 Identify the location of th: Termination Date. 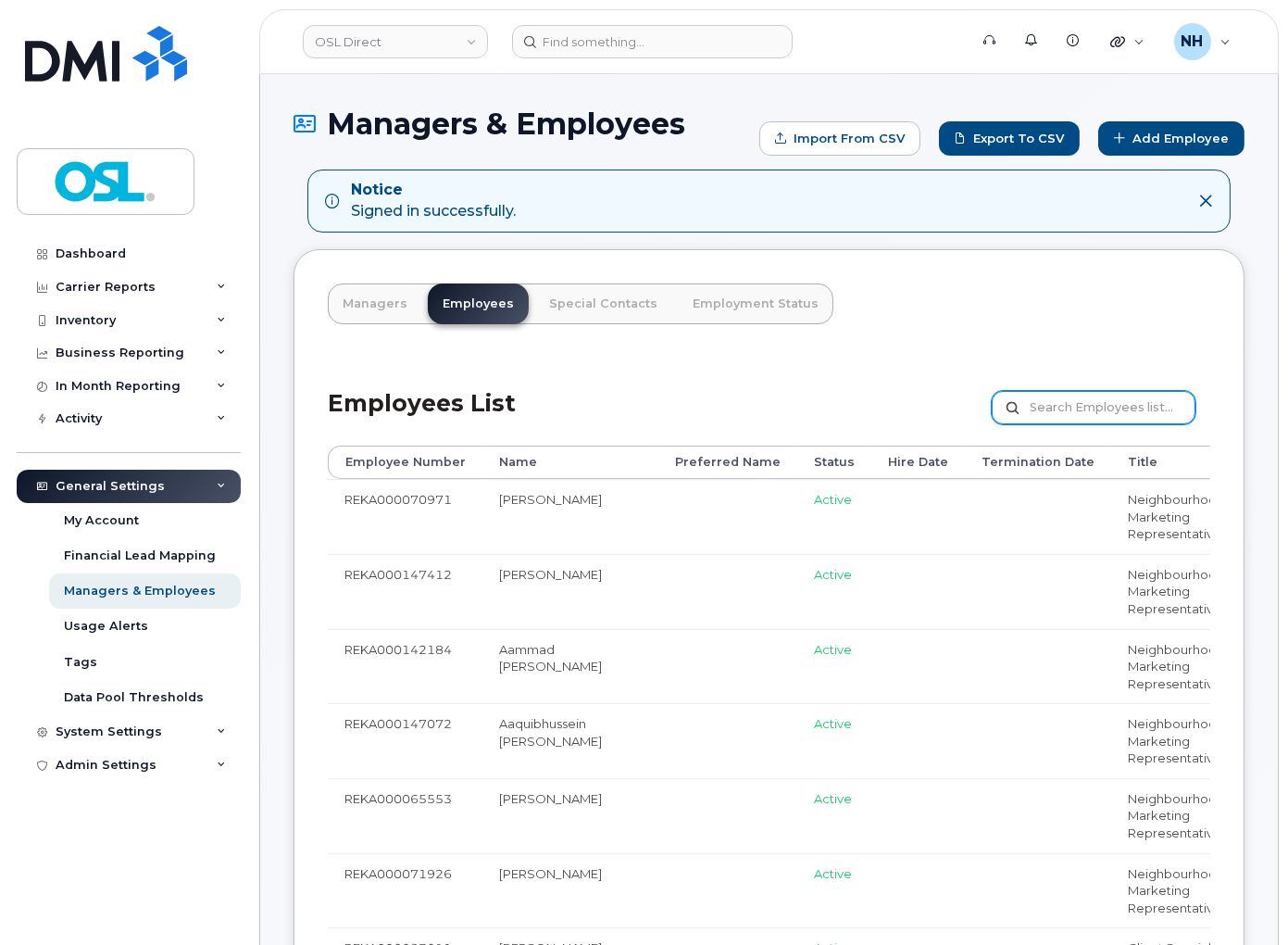
(1038, 463).